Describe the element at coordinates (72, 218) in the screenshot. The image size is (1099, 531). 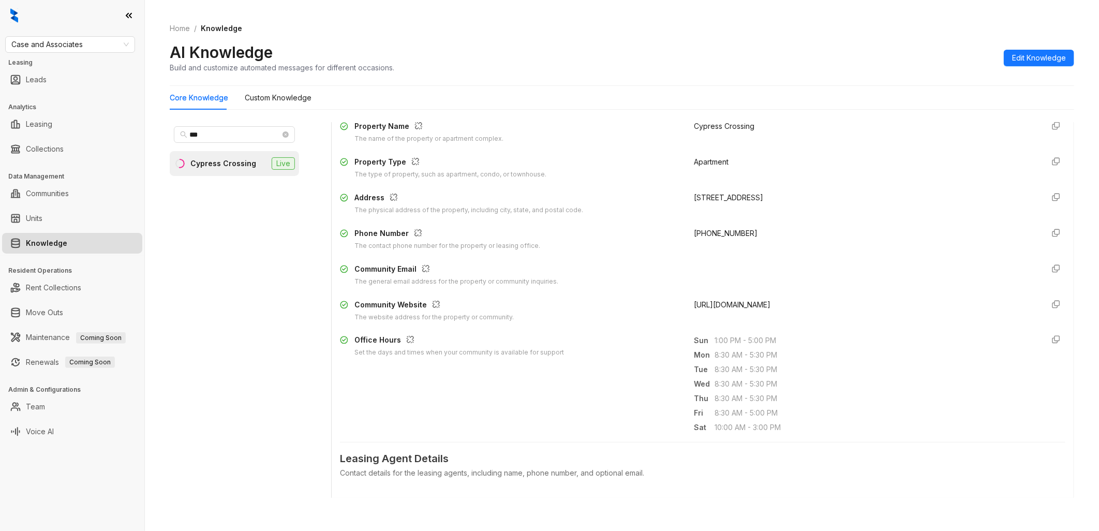
I see `li: Units` at that location.